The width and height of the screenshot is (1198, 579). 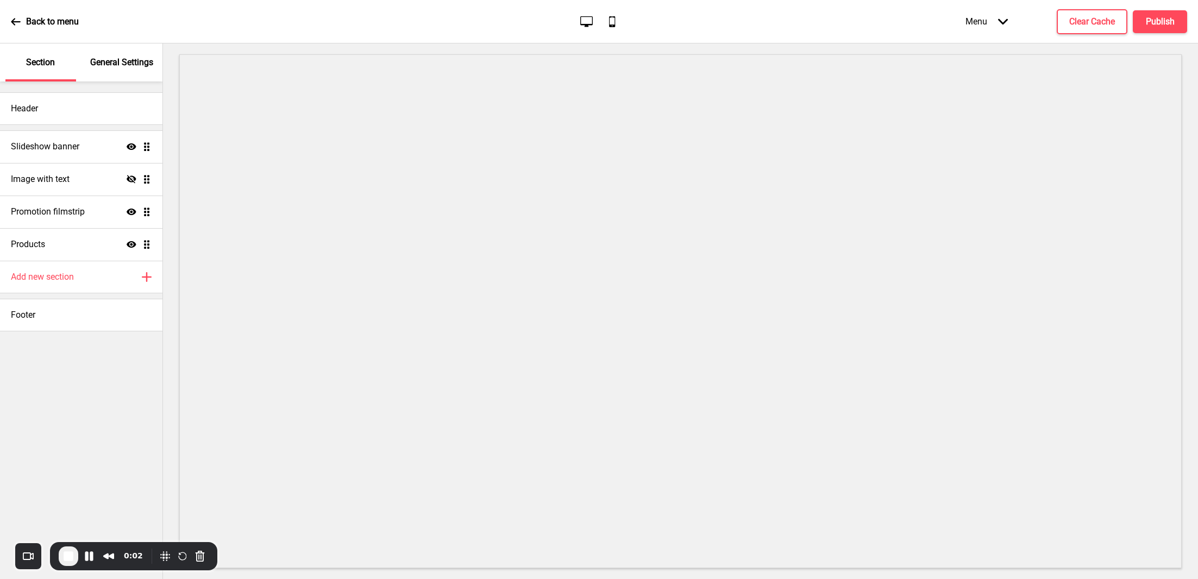 What do you see at coordinates (40, 179) in the screenshot?
I see `h4: Image with text` at bounding box center [40, 179].